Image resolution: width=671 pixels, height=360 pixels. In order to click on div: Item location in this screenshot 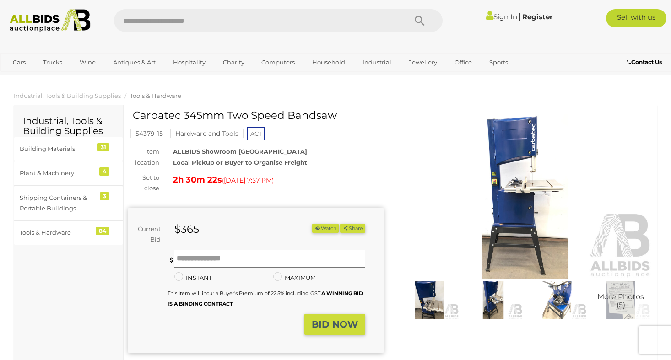, I will do `click(144, 157)`.